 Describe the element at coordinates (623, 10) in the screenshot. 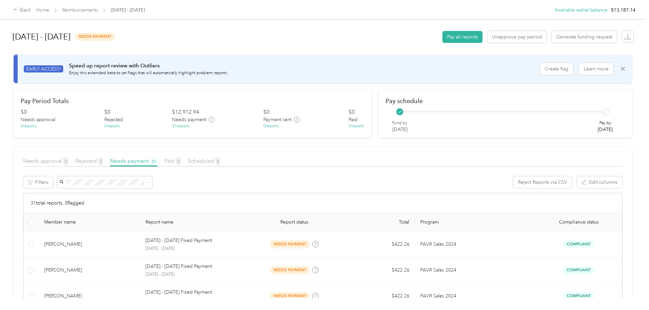

I see `span: $13,187.14` at that location.